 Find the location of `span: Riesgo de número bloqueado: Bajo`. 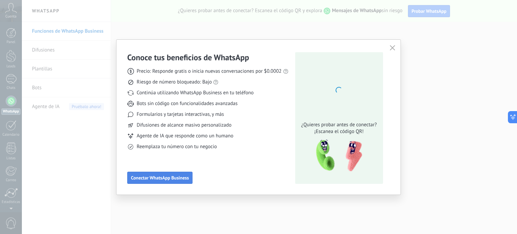

span: Riesgo de número bloqueado: Bajo is located at coordinates (174, 82).